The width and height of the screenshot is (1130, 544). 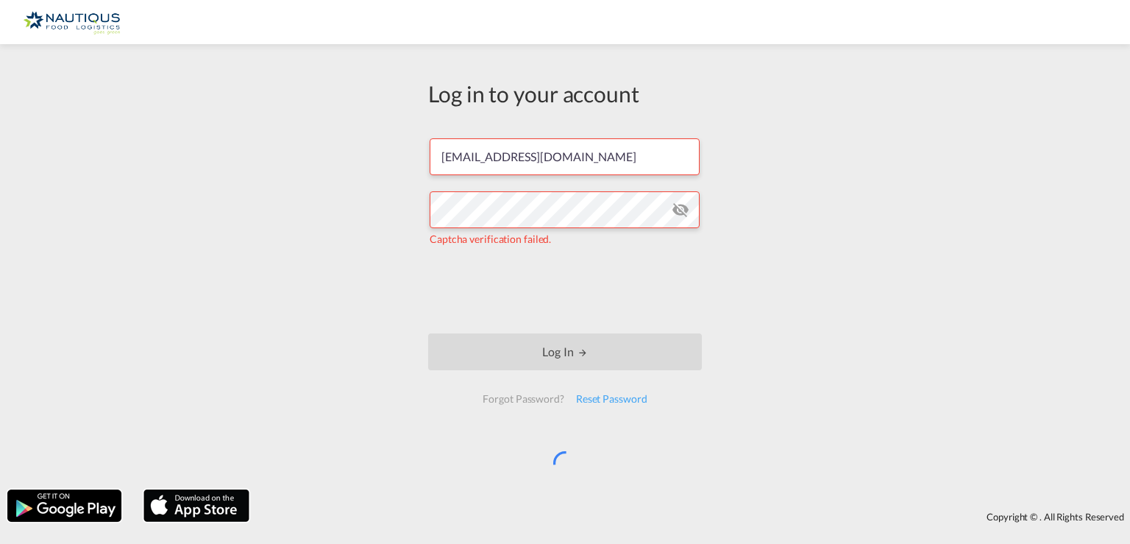 What do you see at coordinates (693, 517) in the screenshot?
I see `div: Copyright © . All Rights Reserved` at bounding box center [693, 517].